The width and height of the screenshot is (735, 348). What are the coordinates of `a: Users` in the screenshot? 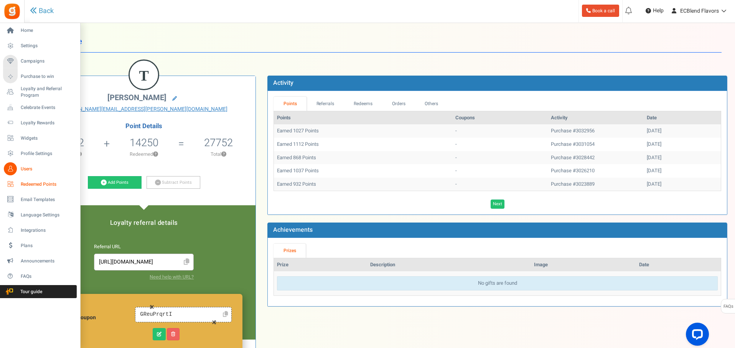 It's located at (40, 169).